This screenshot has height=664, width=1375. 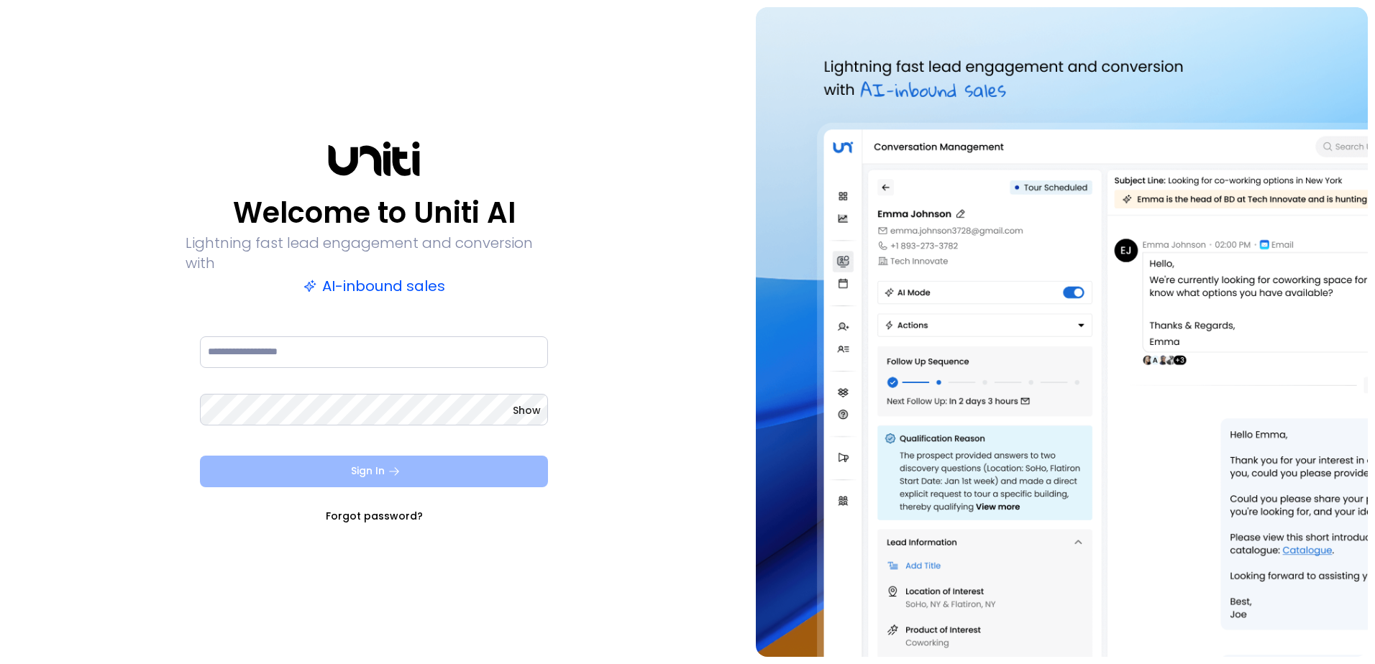 What do you see at coordinates (374, 253) in the screenshot?
I see `p: Lightning fast lead engagement and conversion with` at bounding box center [374, 253].